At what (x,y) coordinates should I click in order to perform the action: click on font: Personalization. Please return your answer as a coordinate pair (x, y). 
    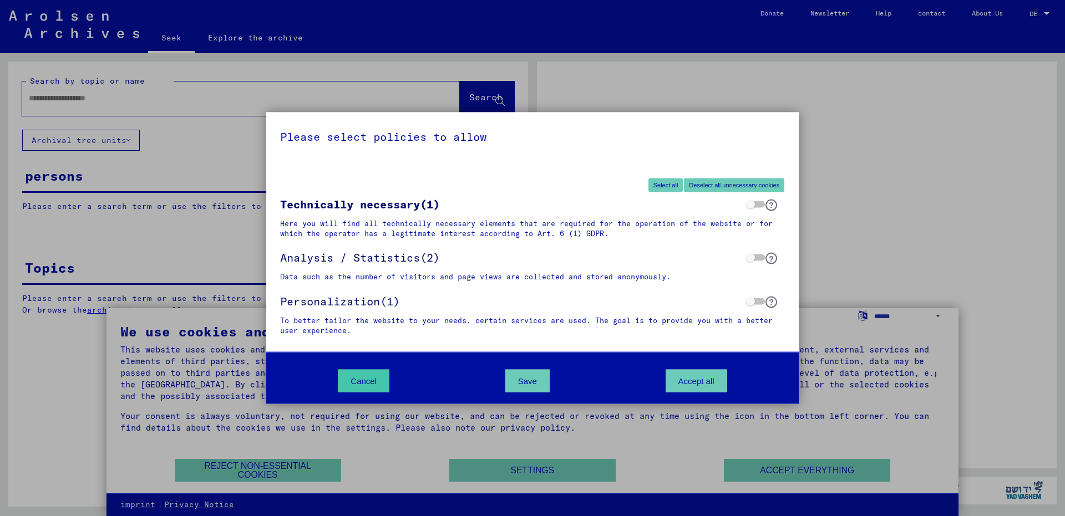
    Looking at the image, I should click on (330, 301).